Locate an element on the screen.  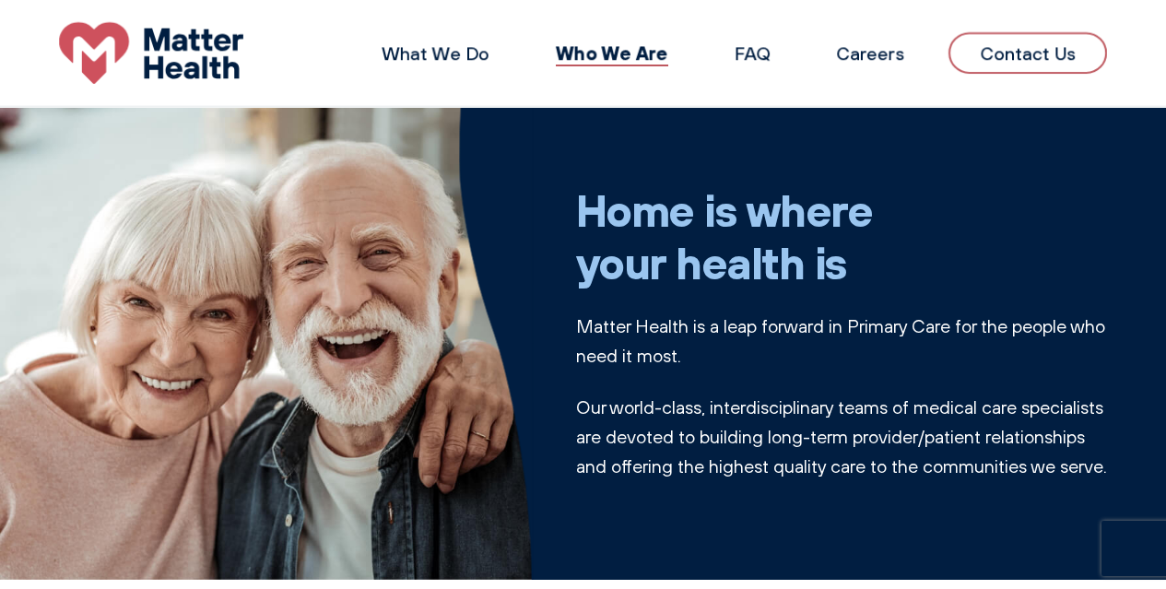
a: Careers is located at coordinates (870, 53).